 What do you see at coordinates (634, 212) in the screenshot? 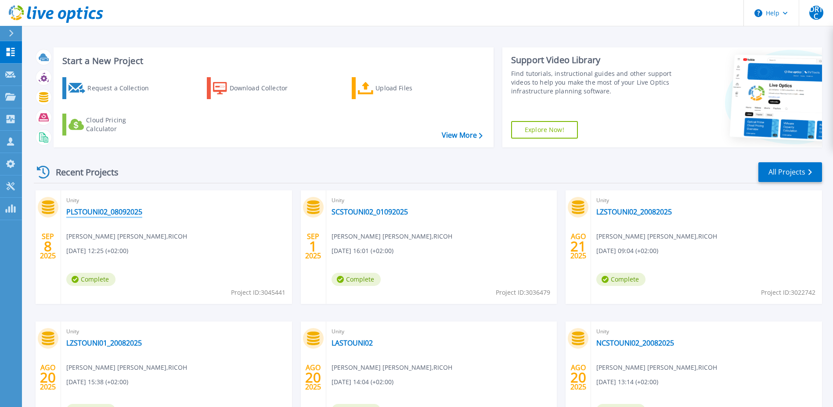
I see `a: LZSTOUNI02_20082025` at bounding box center [634, 212].